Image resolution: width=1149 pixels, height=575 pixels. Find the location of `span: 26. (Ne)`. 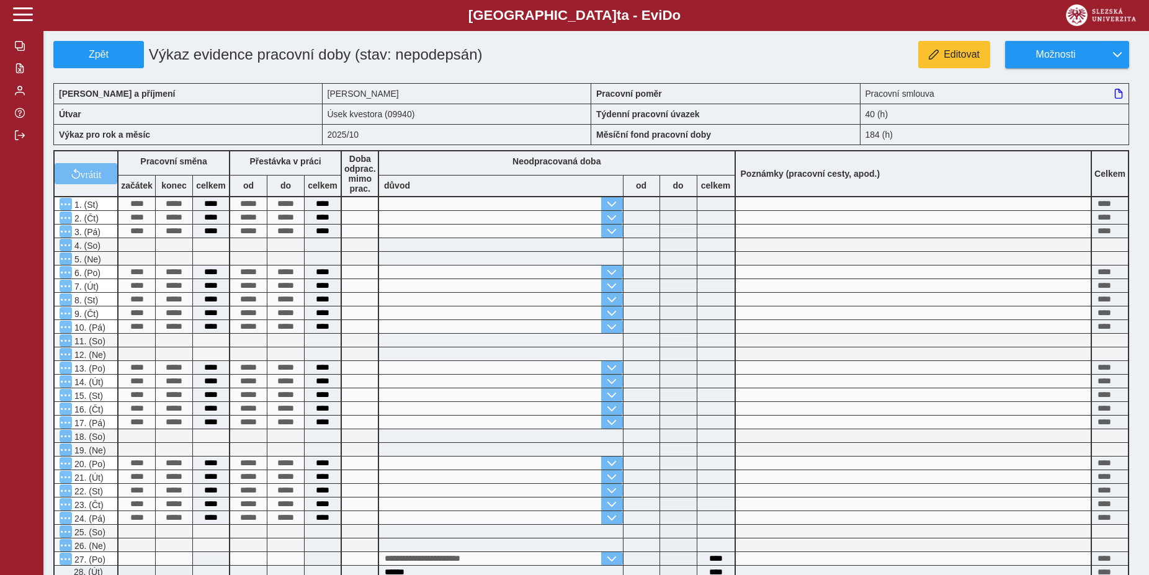

span: 26. (Ne) is located at coordinates (89, 546).